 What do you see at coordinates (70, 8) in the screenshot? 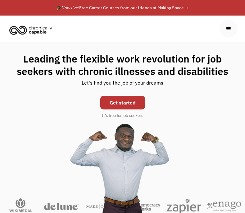
I see `em: Now live!` at bounding box center [70, 8].